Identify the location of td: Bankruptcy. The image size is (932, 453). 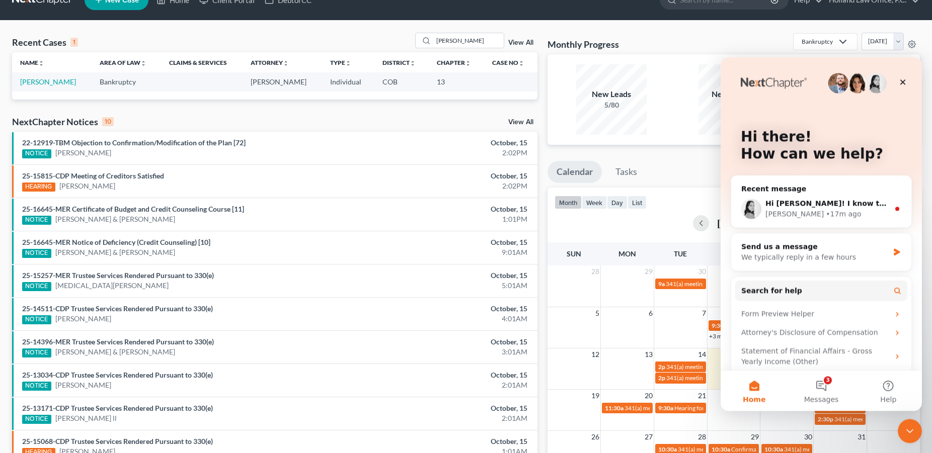
(126, 81).